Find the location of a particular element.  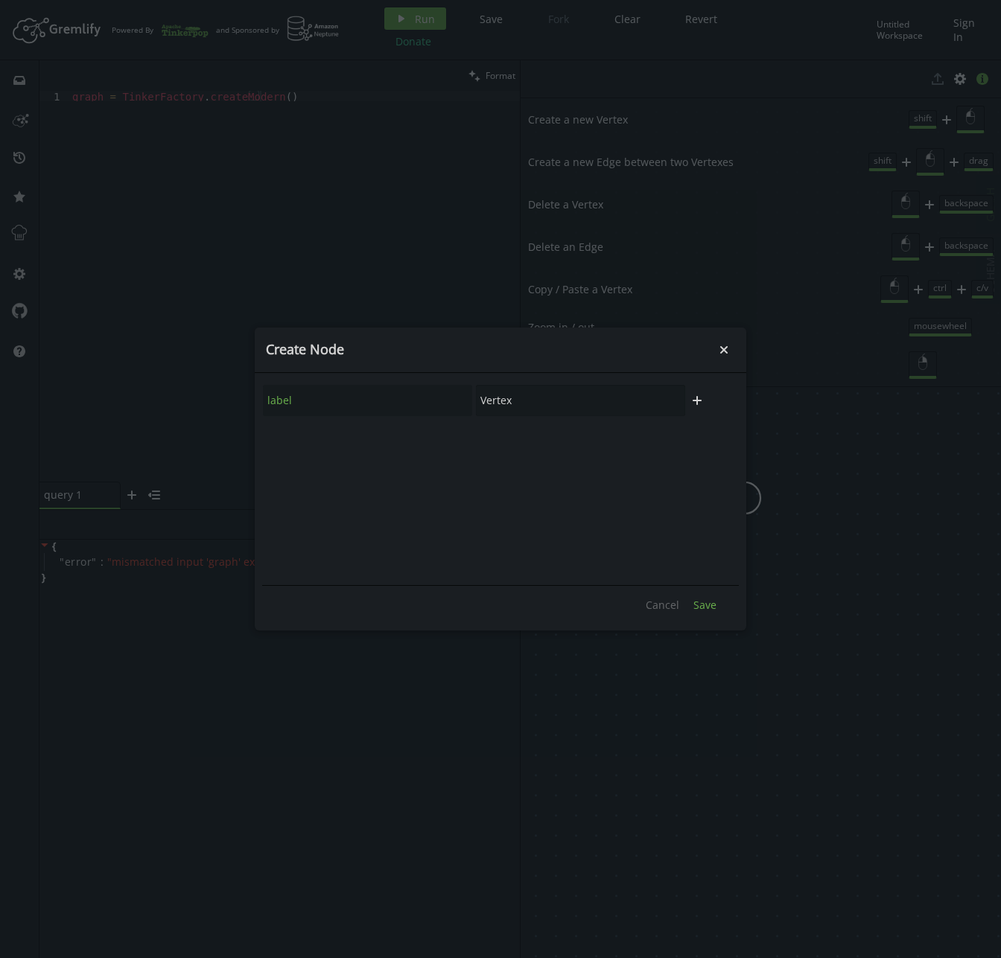

input: Property Name is located at coordinates (367, 401).